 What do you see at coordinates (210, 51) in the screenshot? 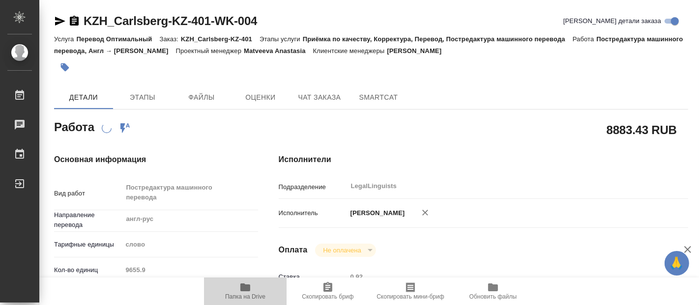
I see `p: Проектный менеджер` at bounding box center [210, 51].